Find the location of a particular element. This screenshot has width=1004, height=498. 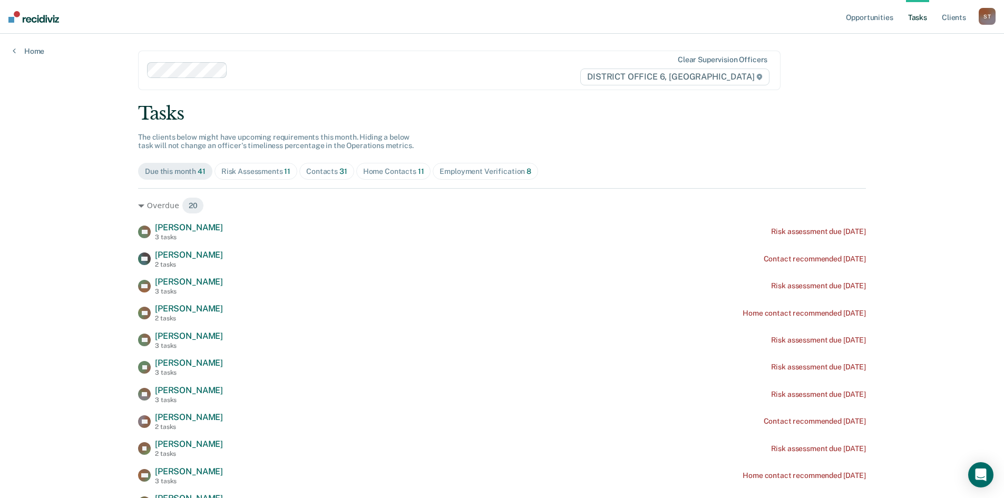

div: S T is located at coordinates (987, 16).